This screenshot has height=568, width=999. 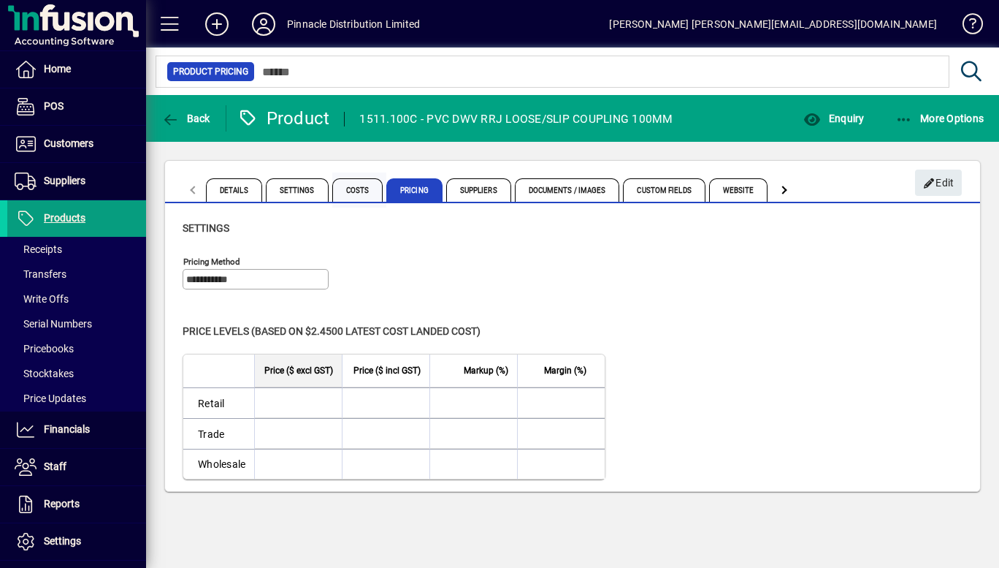 I want to click on div: Product, so click(x=283, y=118).